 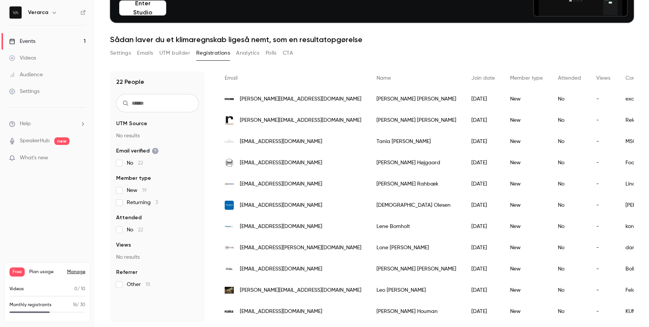 I want to click on div: Videos, so click(x=22, y=58).